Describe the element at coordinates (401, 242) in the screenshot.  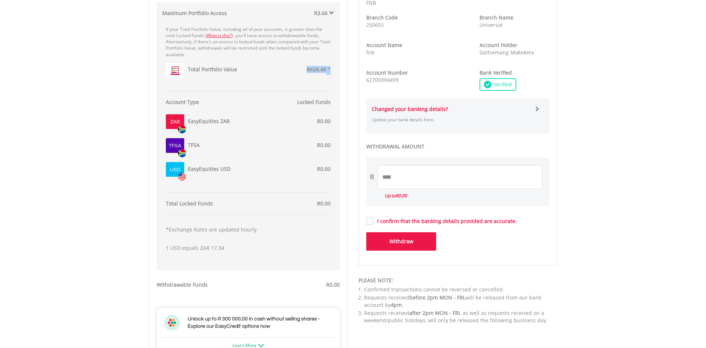
I see `button: Withdraw` at that location.